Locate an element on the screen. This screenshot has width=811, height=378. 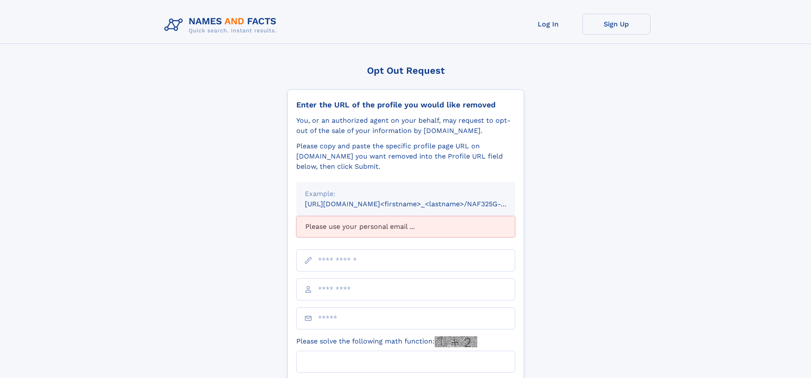
div: Opt Out Request is located at coordinates (406, 70).